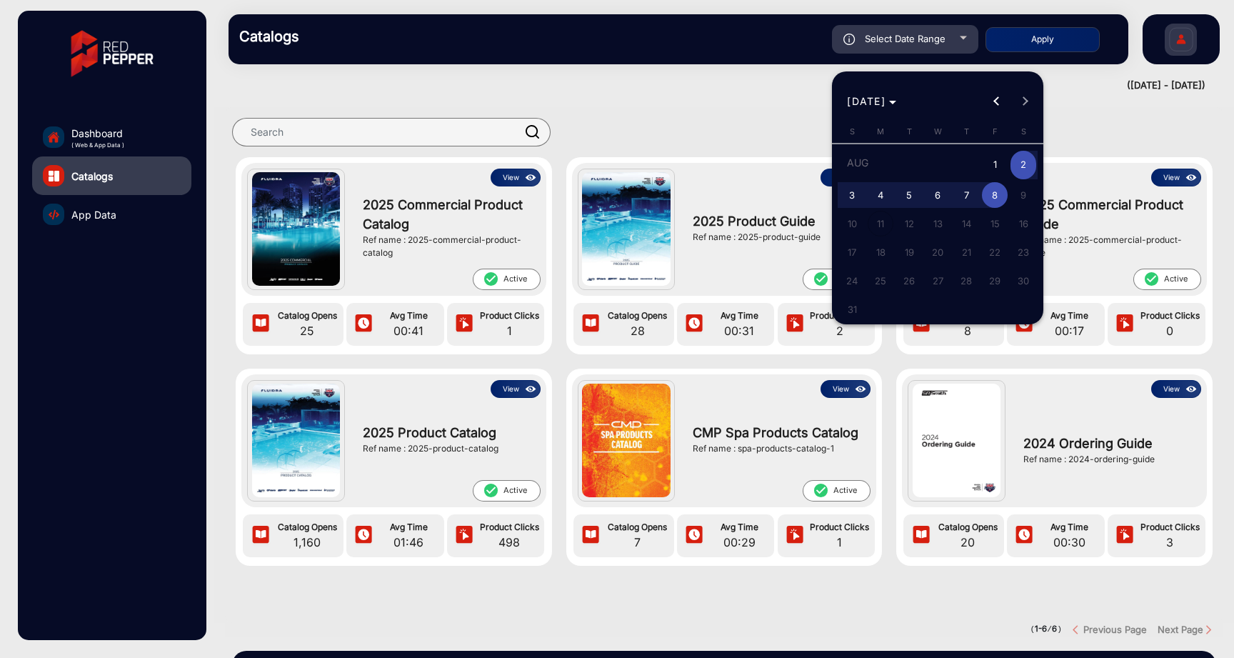  Describe the element at coordinates (995, 195) in the screenshot. I see `button: August 8, 2025` at that location.